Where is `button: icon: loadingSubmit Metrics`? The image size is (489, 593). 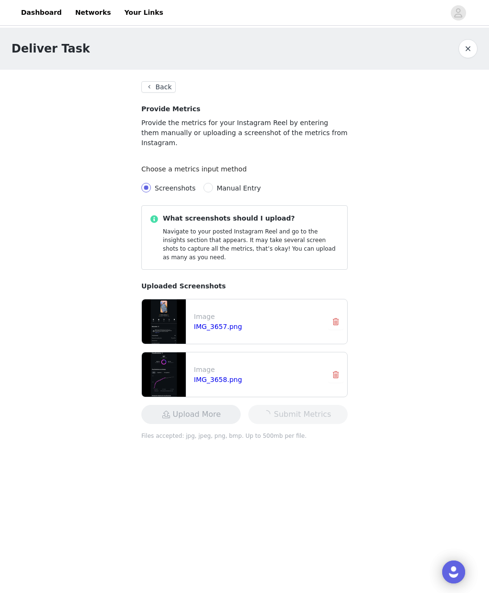 button: icon: loadingSubmit Metrics is located at coordinates (298, 415).